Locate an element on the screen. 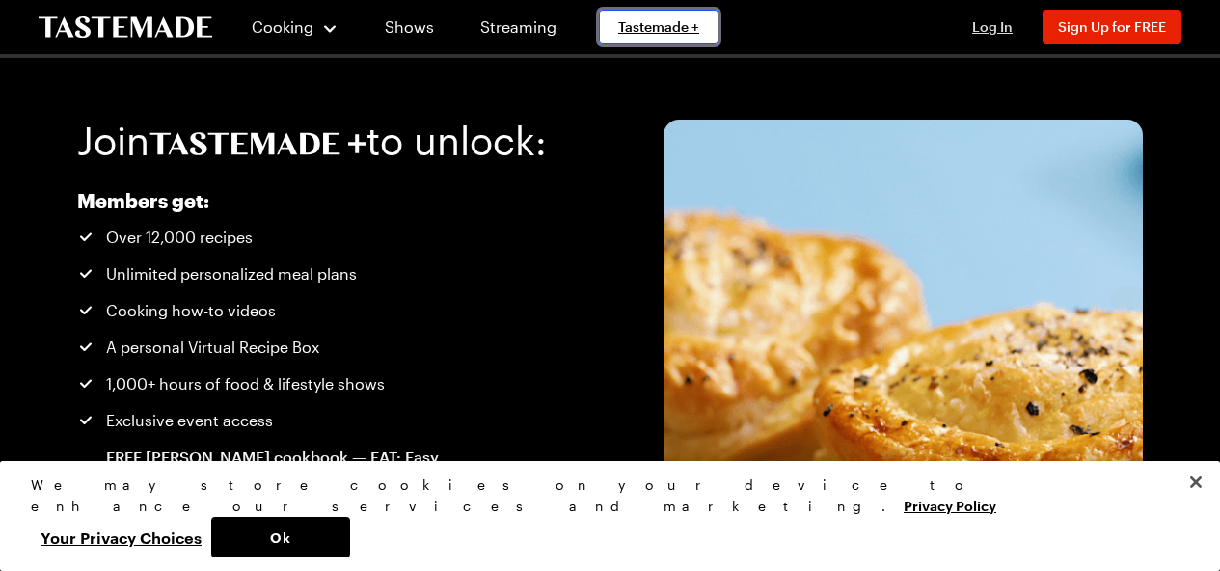  button: Cooking is located at coordinates (294, 27).